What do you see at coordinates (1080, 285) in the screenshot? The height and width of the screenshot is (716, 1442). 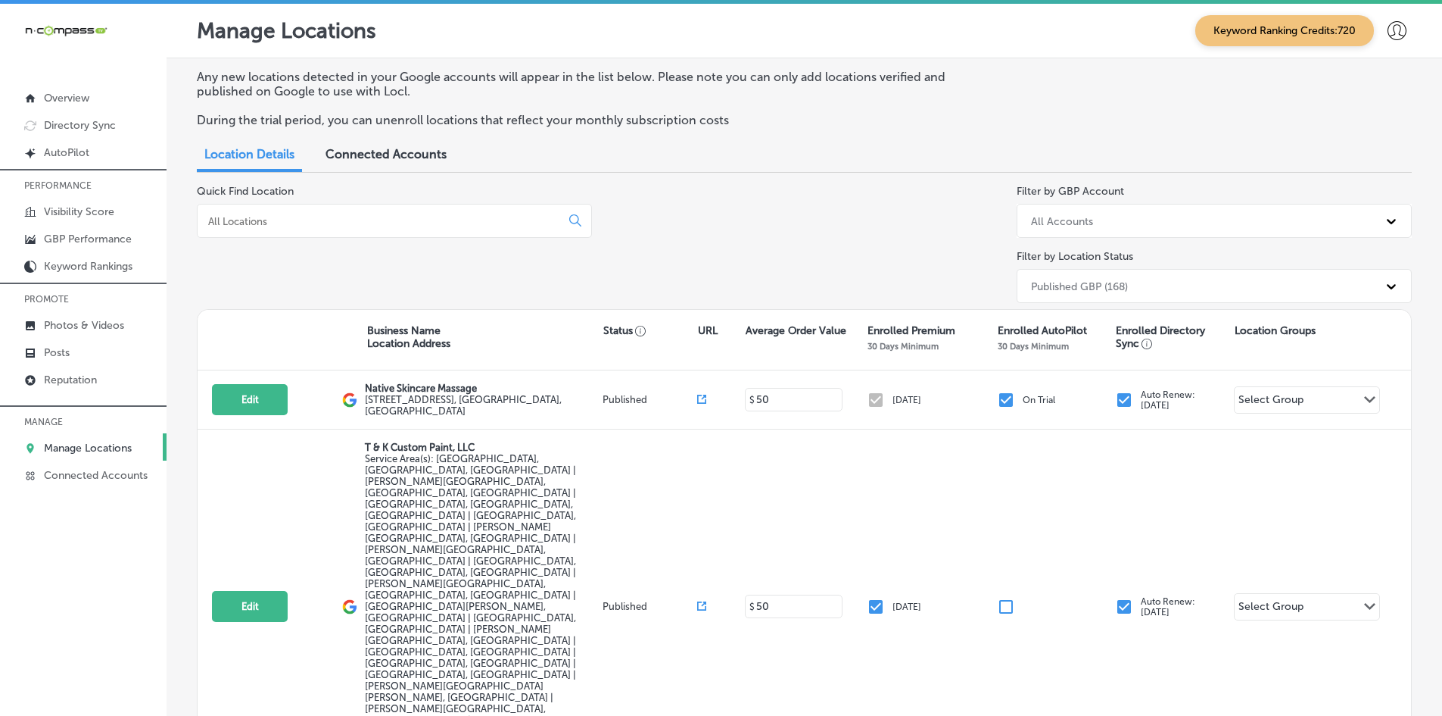 I see `div: Published GBP (168)` at bounding box center [1080, 285].